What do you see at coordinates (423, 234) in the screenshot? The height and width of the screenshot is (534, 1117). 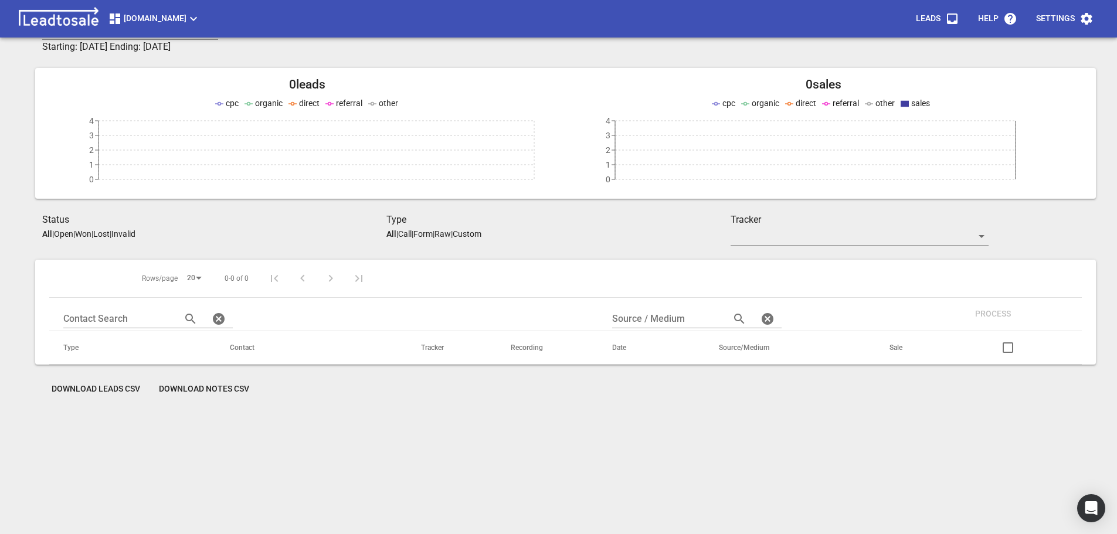 I see `p: Form` at bounding box center [423, 234].